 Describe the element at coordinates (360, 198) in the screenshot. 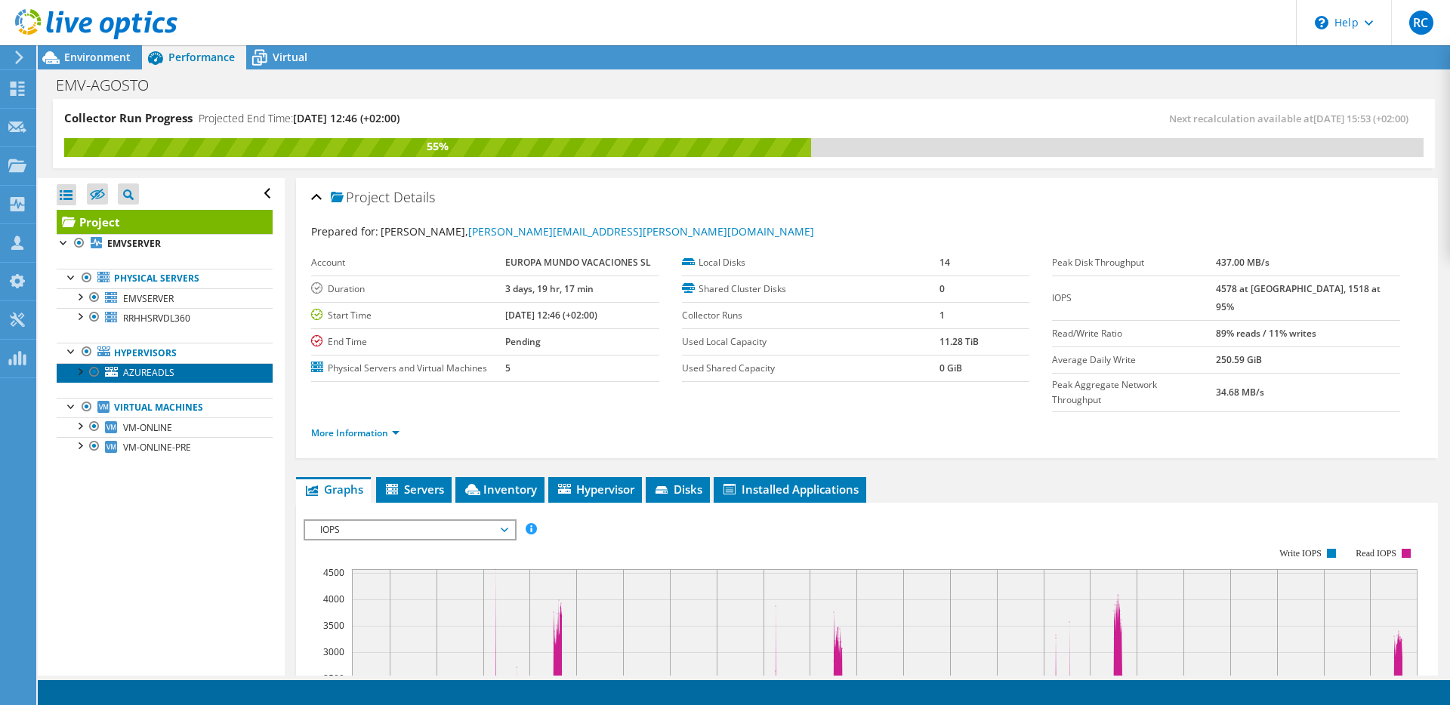

I see `span: Project` at that location.